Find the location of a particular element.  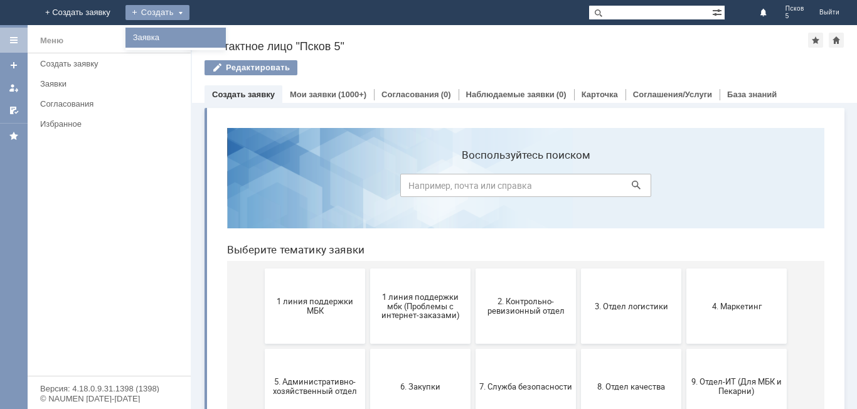

a: Мои согласования is located at coordinates (14, 110).